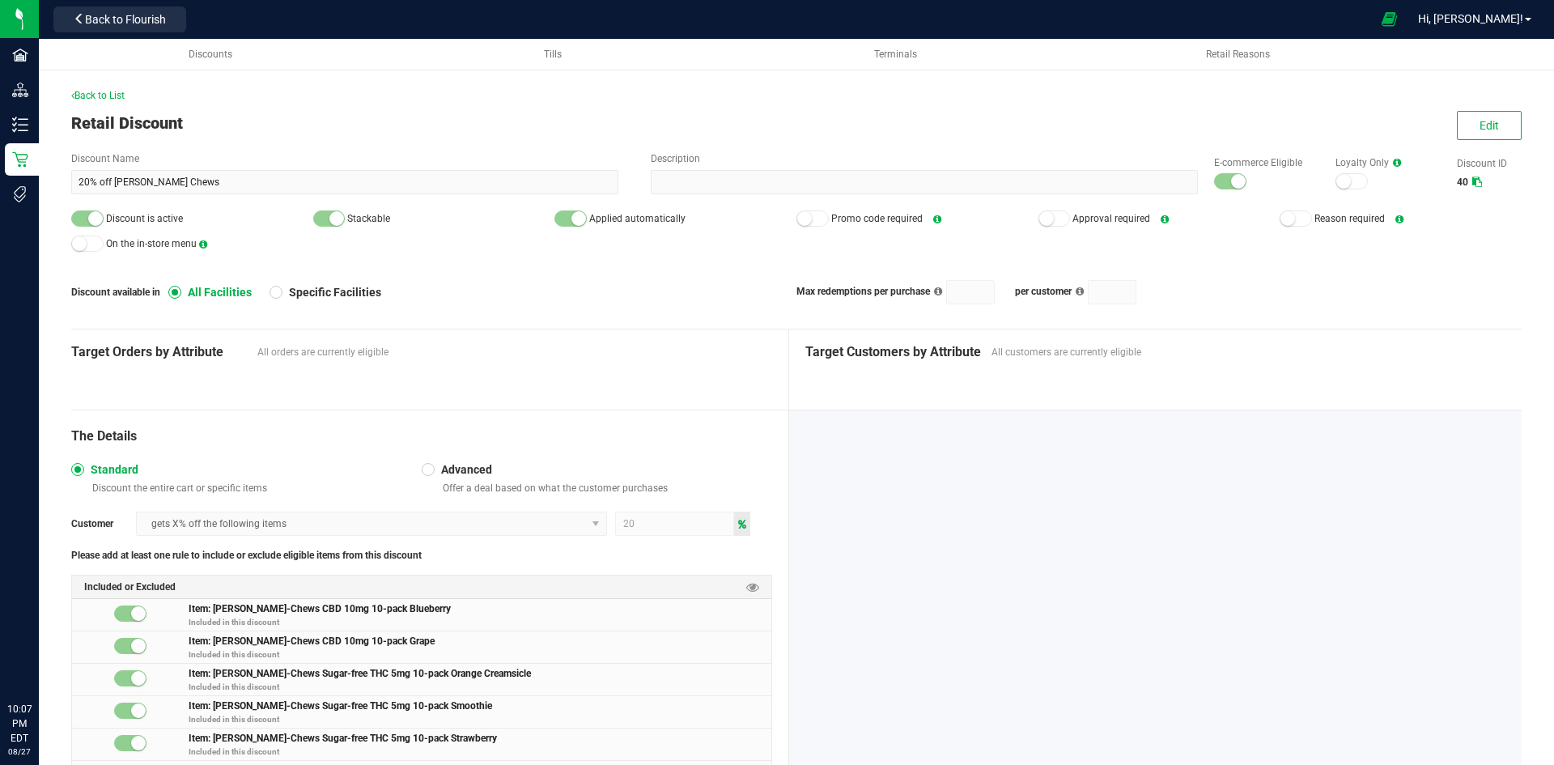 The image size is (1554, 765). I want to click on inline-svg: Retail, so click(20, 159).